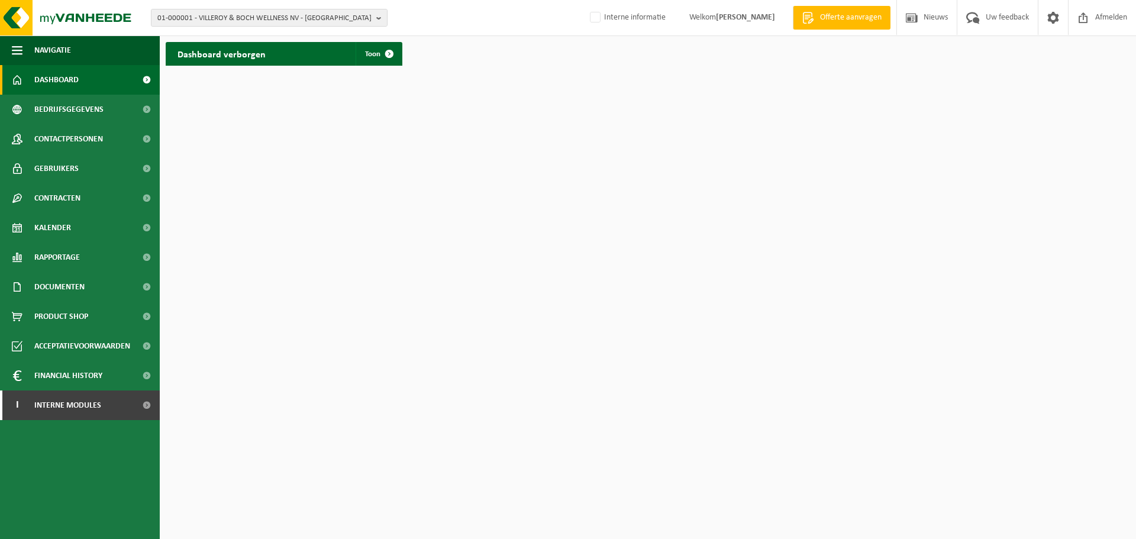  Describe the element at coordinates (57, 257) in the screenshot. I see `span: Rapportage` at that location.